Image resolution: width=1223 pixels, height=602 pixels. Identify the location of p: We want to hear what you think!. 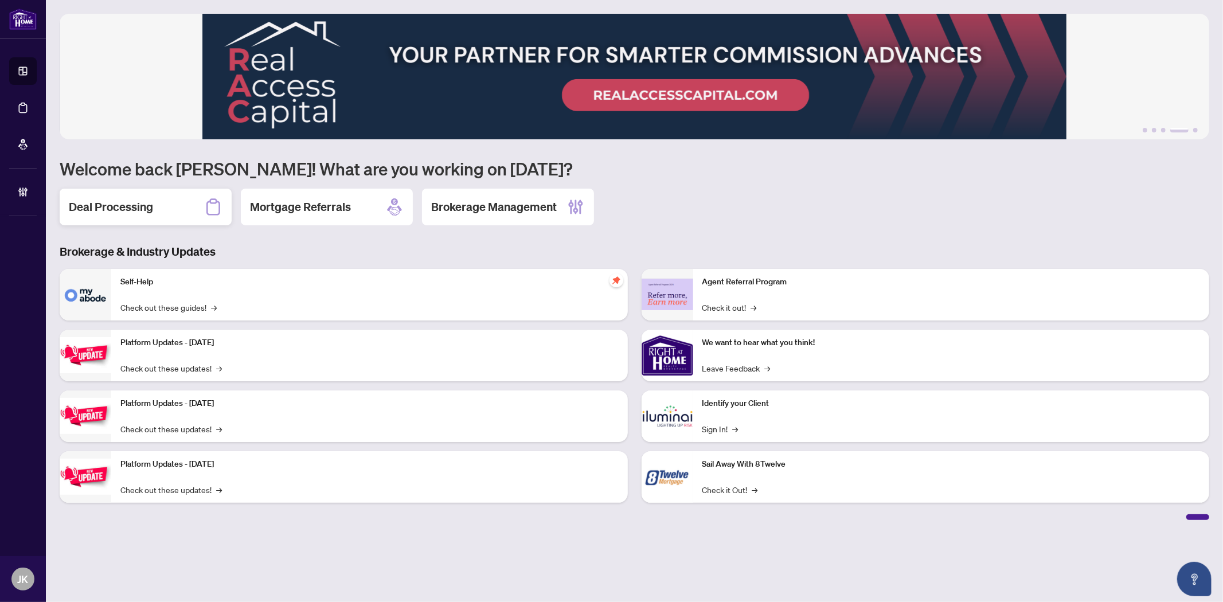
(952, 343).